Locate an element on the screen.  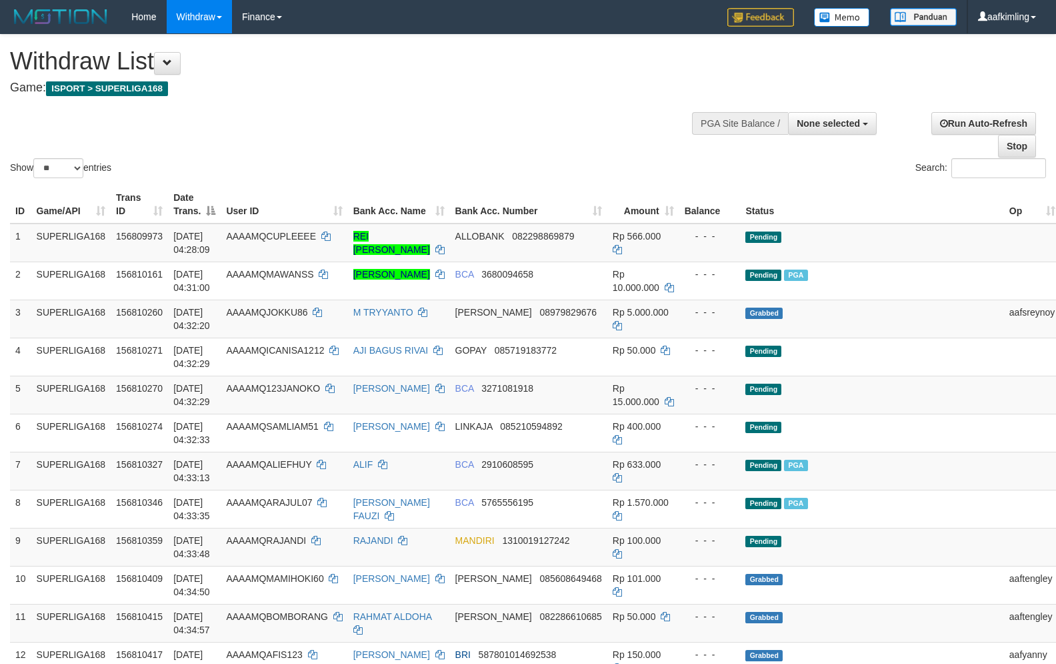
span: Copy 3680094658 to clipboard is located at coordinates (508, 274).